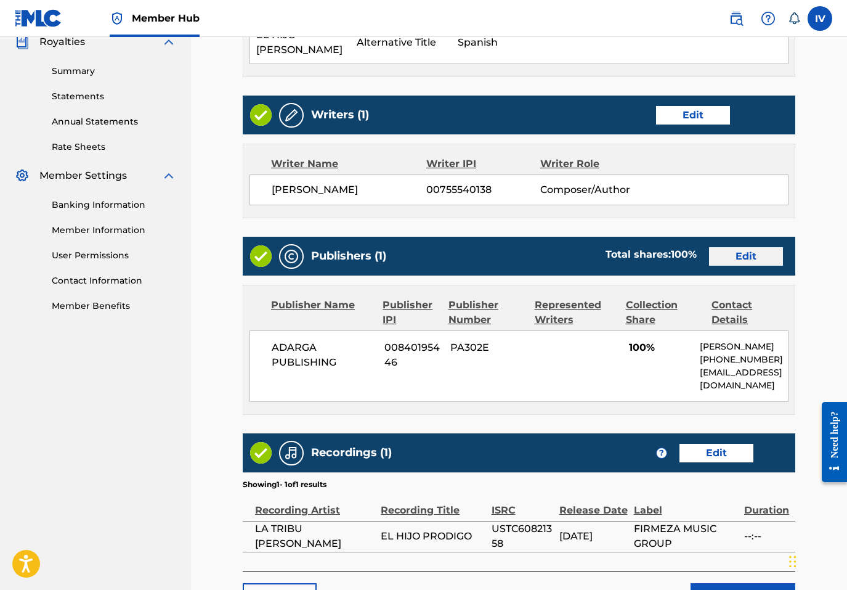  Describe the element at coordinates (767, 503) in the screenshot. I see `div: Duration` at that location.